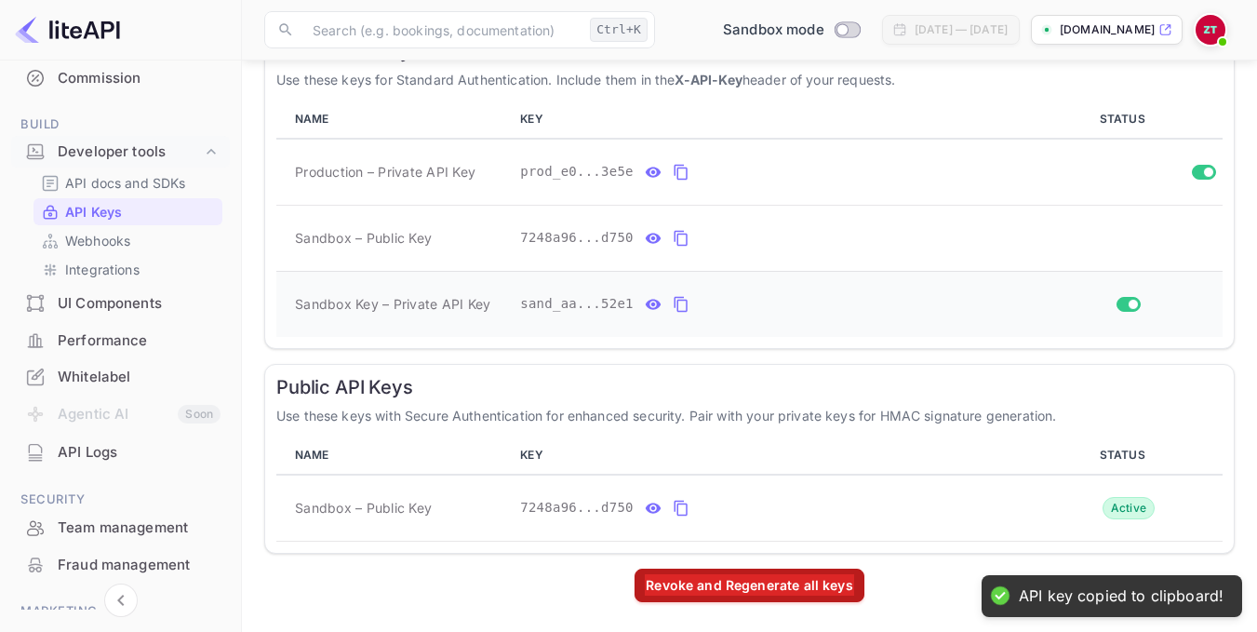 The width and height of the screenshot is (1257, 632). I want to click on a: Whitelabel, so click(120, 376).